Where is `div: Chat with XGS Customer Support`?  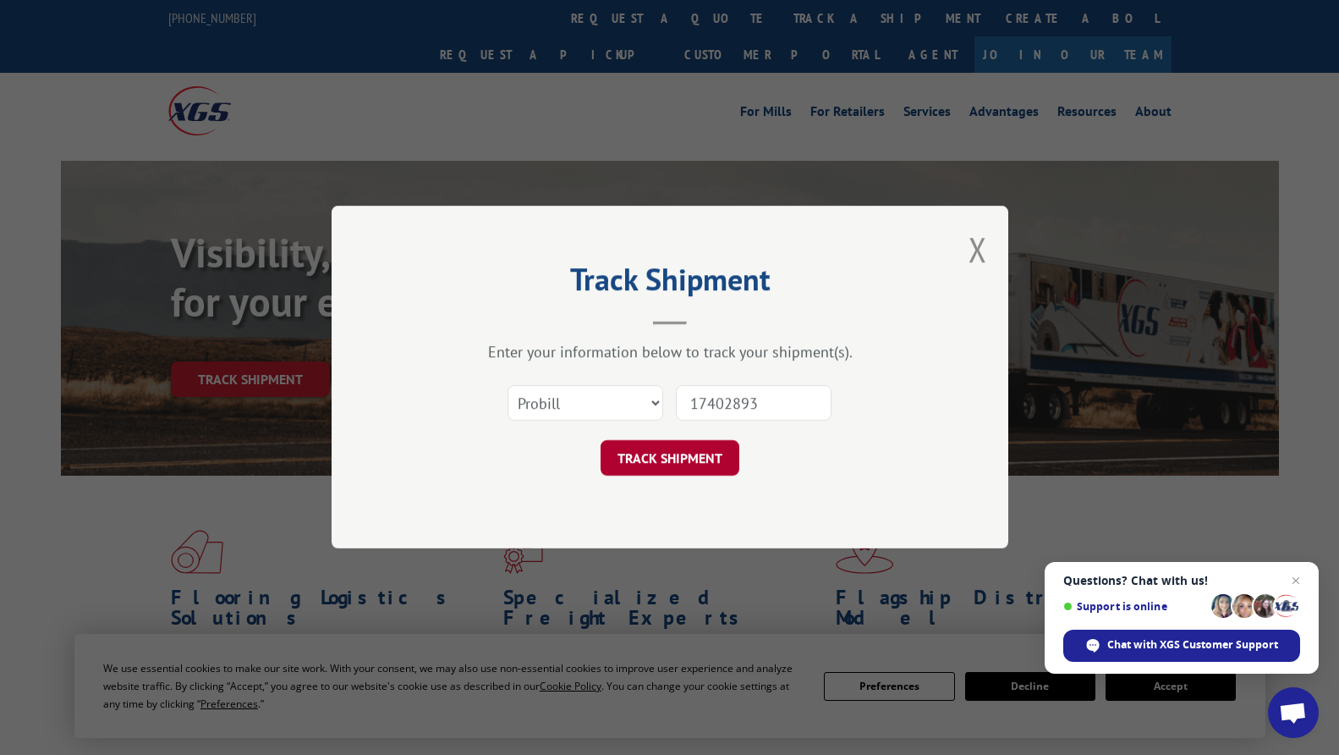
div: Chat with XGS Customer Support is located at coordinates (1182, 646).